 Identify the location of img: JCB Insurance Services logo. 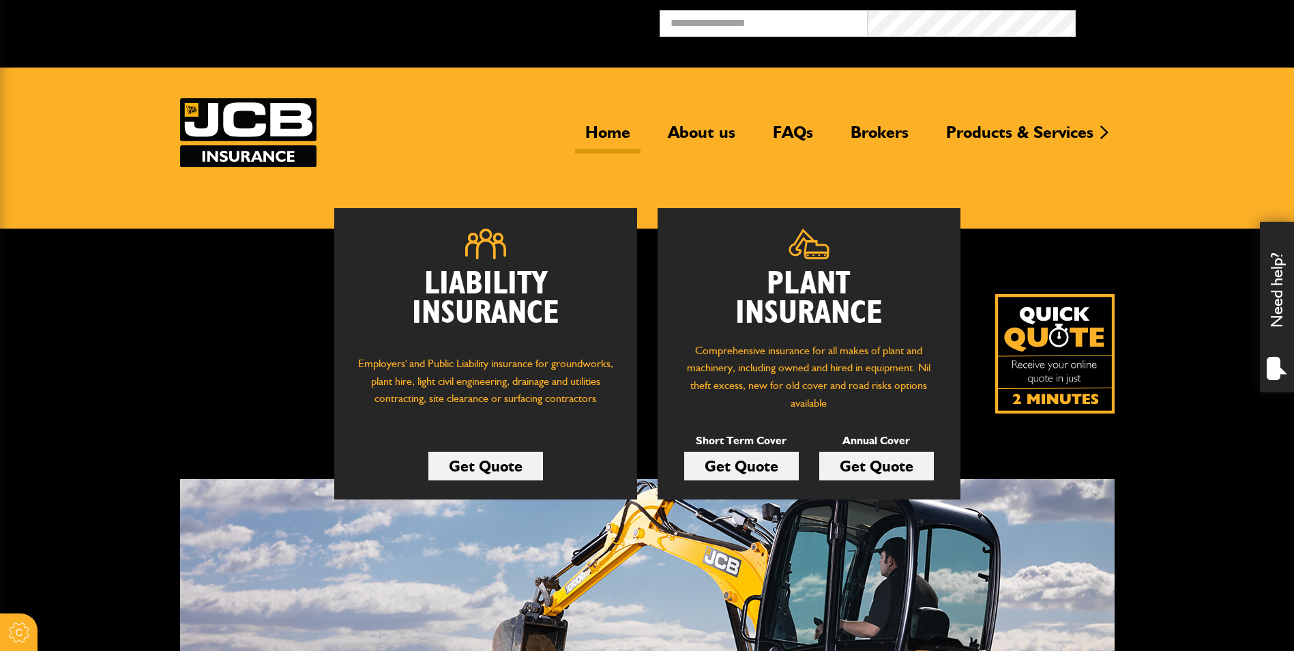
(248, 132).